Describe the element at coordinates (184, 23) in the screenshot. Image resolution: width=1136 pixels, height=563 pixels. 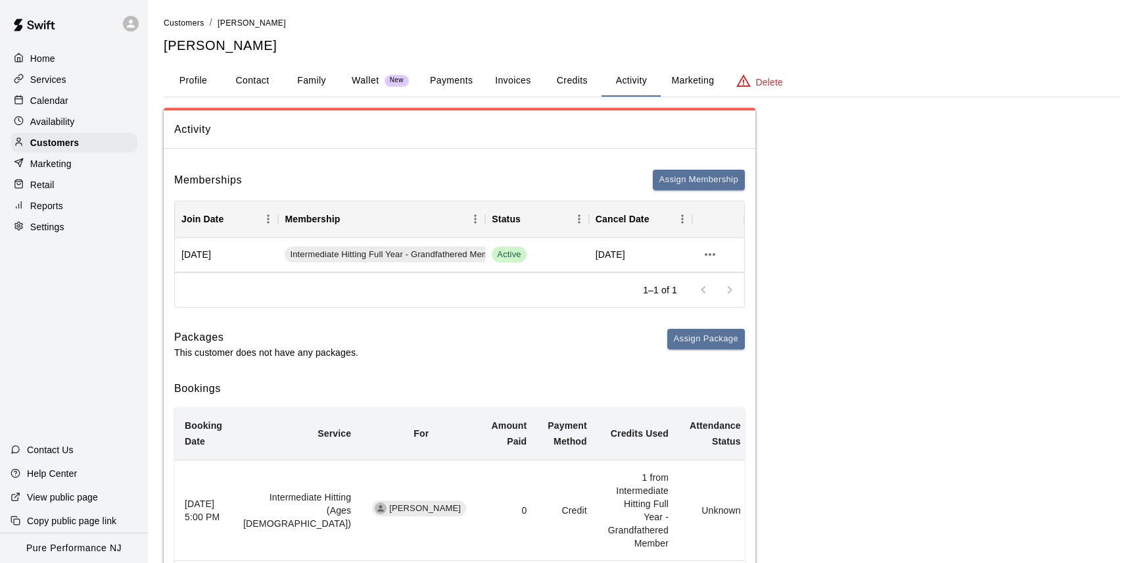
I see `span: Customers` at that location.